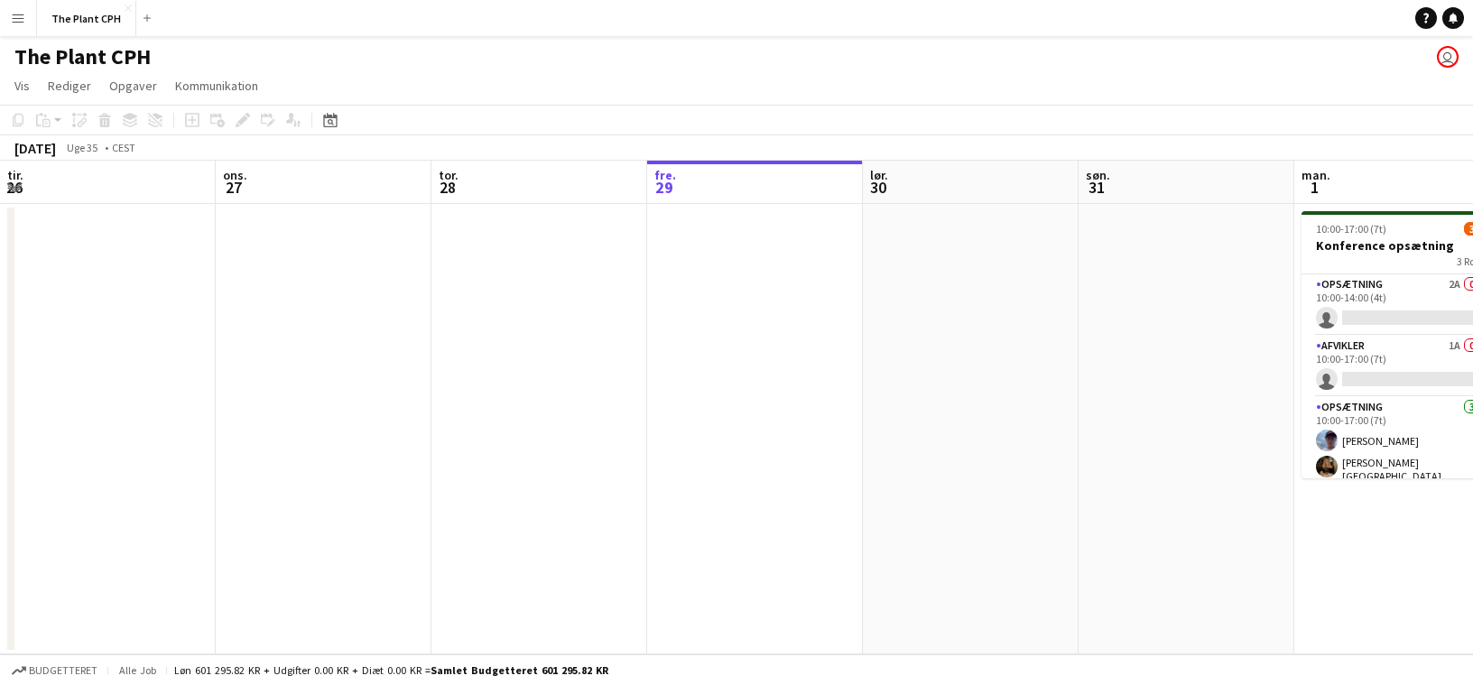 The height and width of the screenshot is (685, 1473). I want to click on span: man., so click(1316, 175).